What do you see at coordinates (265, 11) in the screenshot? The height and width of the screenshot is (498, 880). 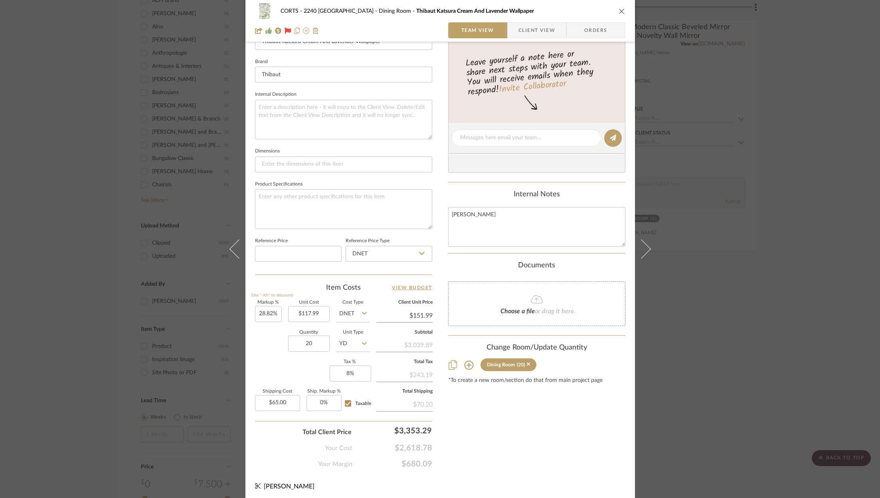 I see `img: 80f1dc9f-0e32-4fd0-a524-02a58bbceb24_48x40.jpg` at bounding box center [265, 11].